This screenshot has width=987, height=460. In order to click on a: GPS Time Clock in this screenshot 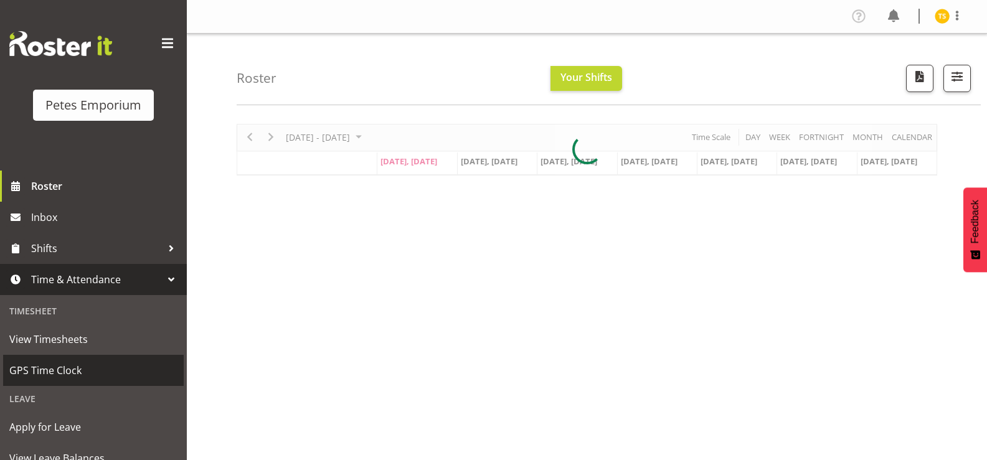, I will do `click(93, 371)`.